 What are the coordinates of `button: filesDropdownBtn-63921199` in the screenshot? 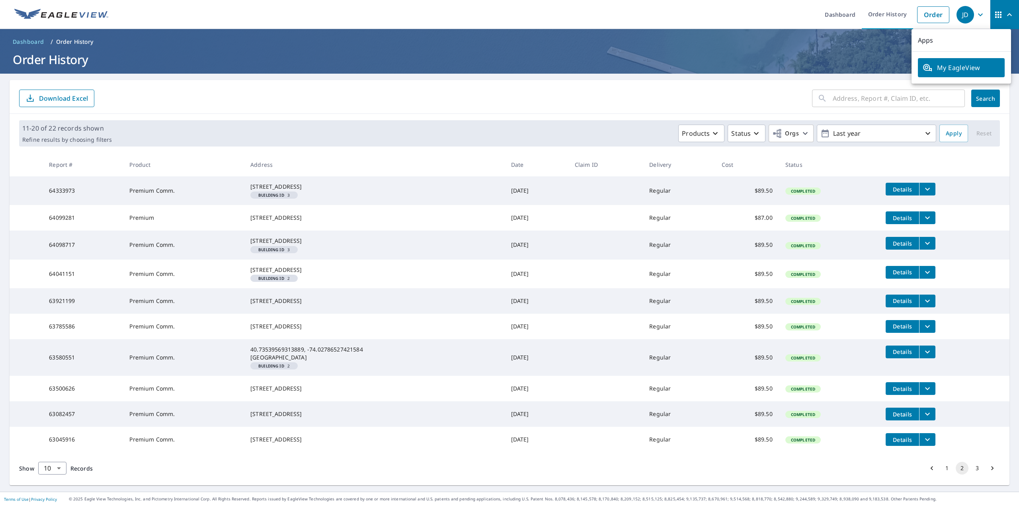 It's located at (927, 301).